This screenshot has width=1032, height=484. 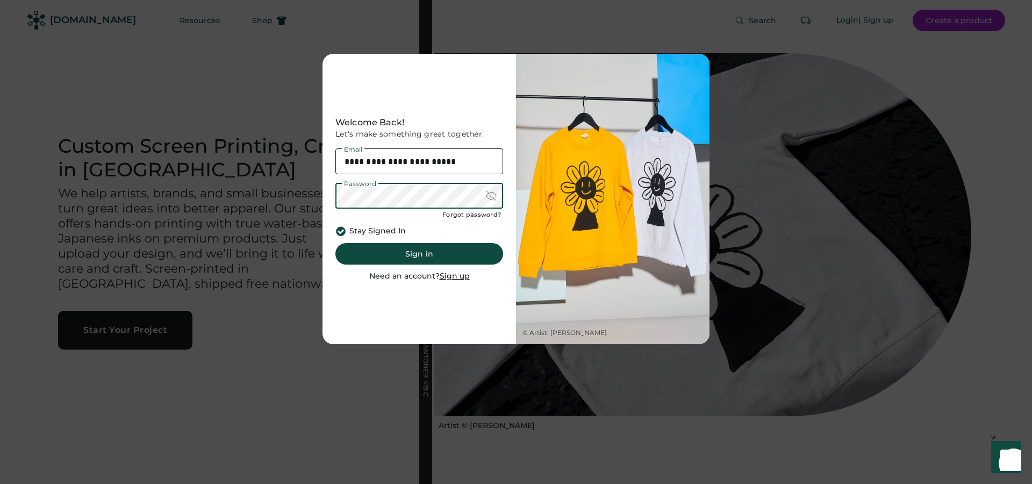 I want to click on div: Stay Signed In, so click(x=377, y=231).